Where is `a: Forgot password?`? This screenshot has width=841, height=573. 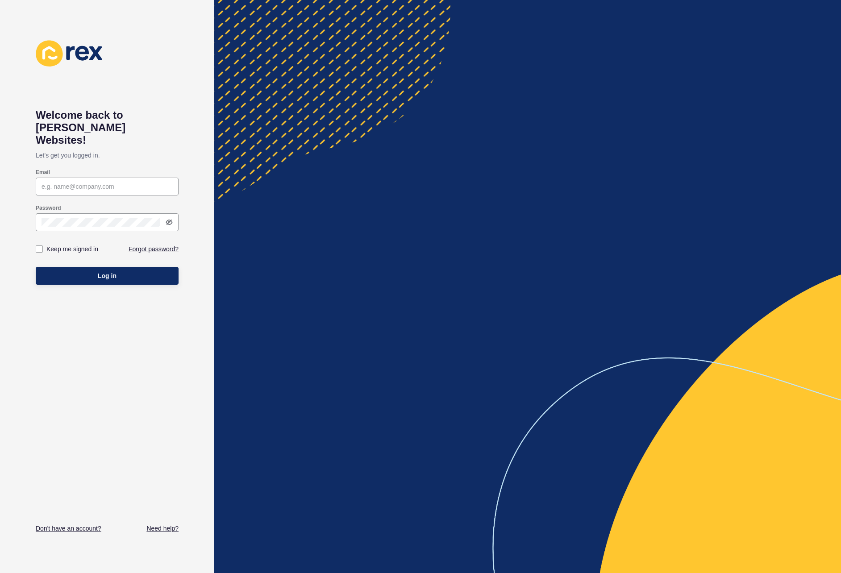
a: Forgot password? is located at coordinates (154, 249).